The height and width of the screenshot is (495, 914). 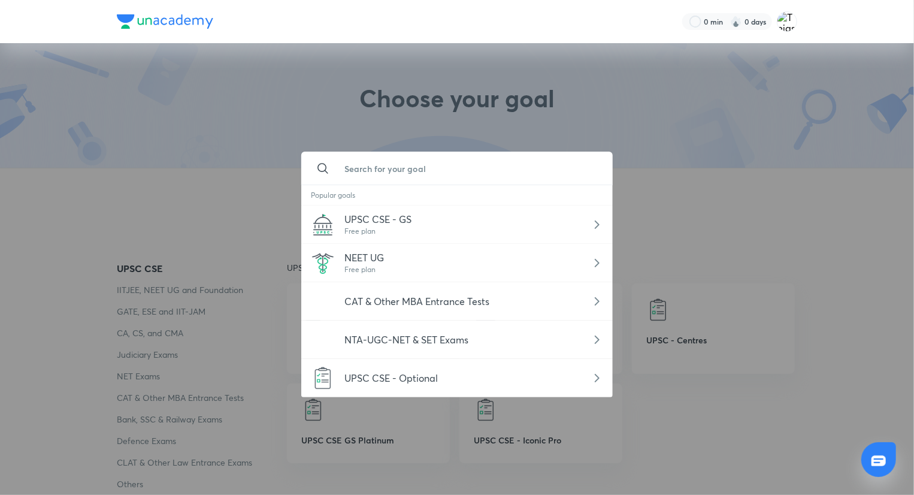 What do you see at coordinates (165, 22) in the screenshot?
I see `a: Company Logo` at bounding box center [165, 22].